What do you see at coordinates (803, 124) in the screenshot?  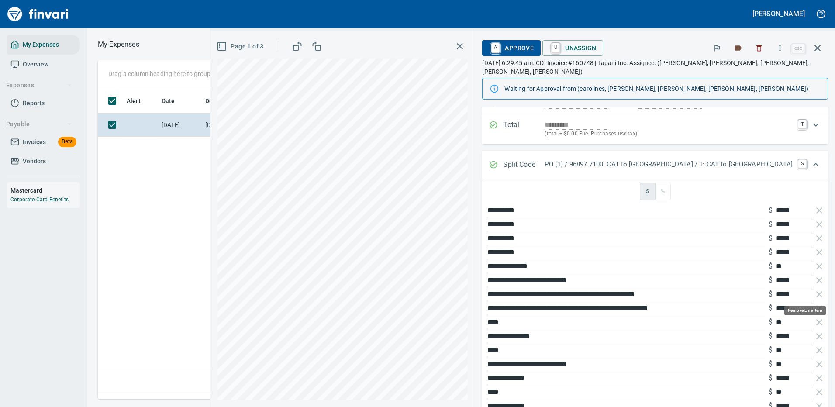 I see `a: T` at bounding box center [803, 124].